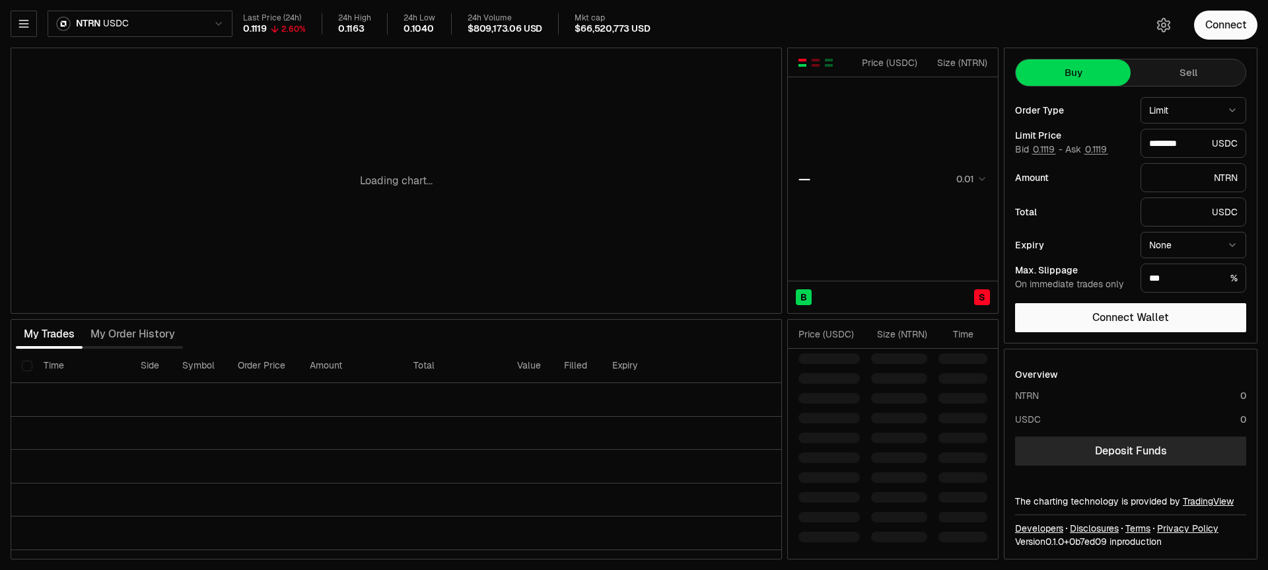 Image resolution: width=1268 pixels, height=570 pixels. What do you see at coordinates (1073, 178) in the screenshot?
I see `div: Amount` at bounding box center [1073, 178].